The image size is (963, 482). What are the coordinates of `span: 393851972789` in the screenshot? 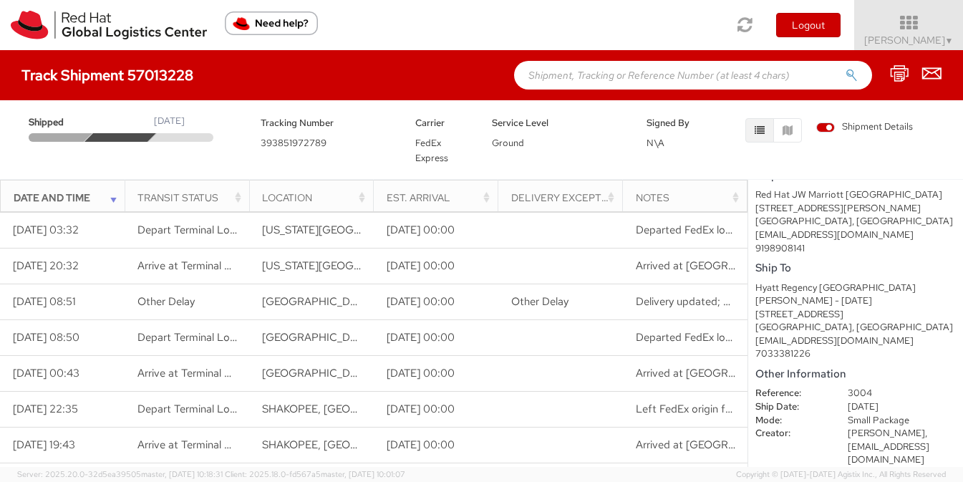 It's located at (294, 142).